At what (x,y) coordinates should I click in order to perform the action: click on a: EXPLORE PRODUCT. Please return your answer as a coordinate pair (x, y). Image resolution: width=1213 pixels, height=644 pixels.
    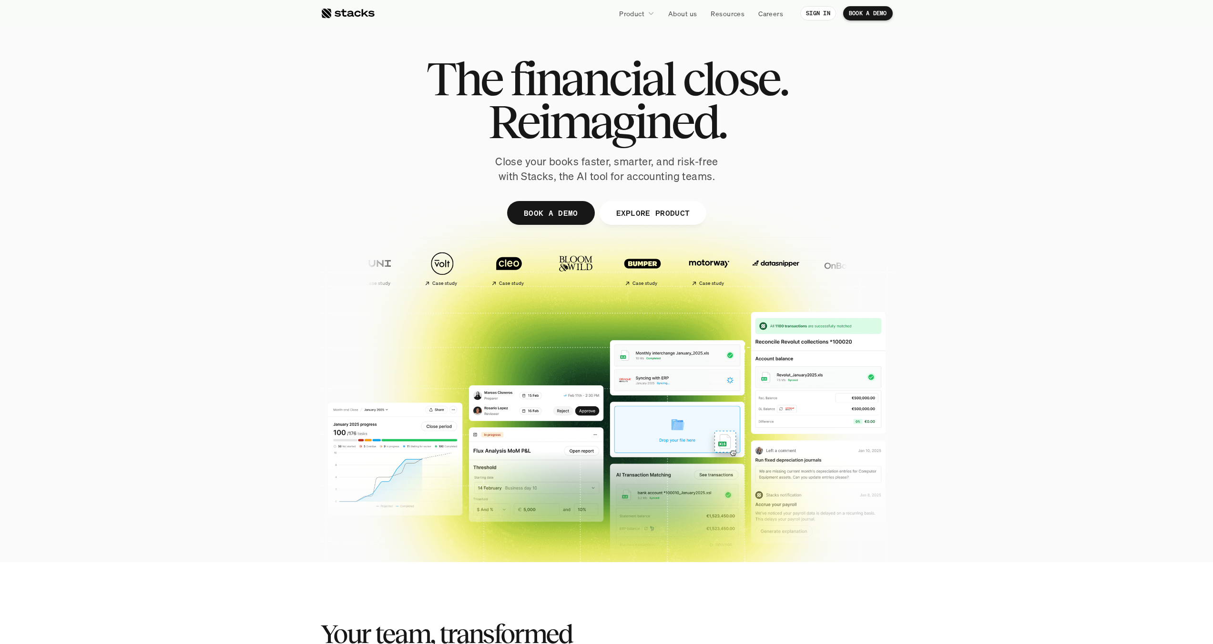
    Looking at the image, I should click on (653, 213).